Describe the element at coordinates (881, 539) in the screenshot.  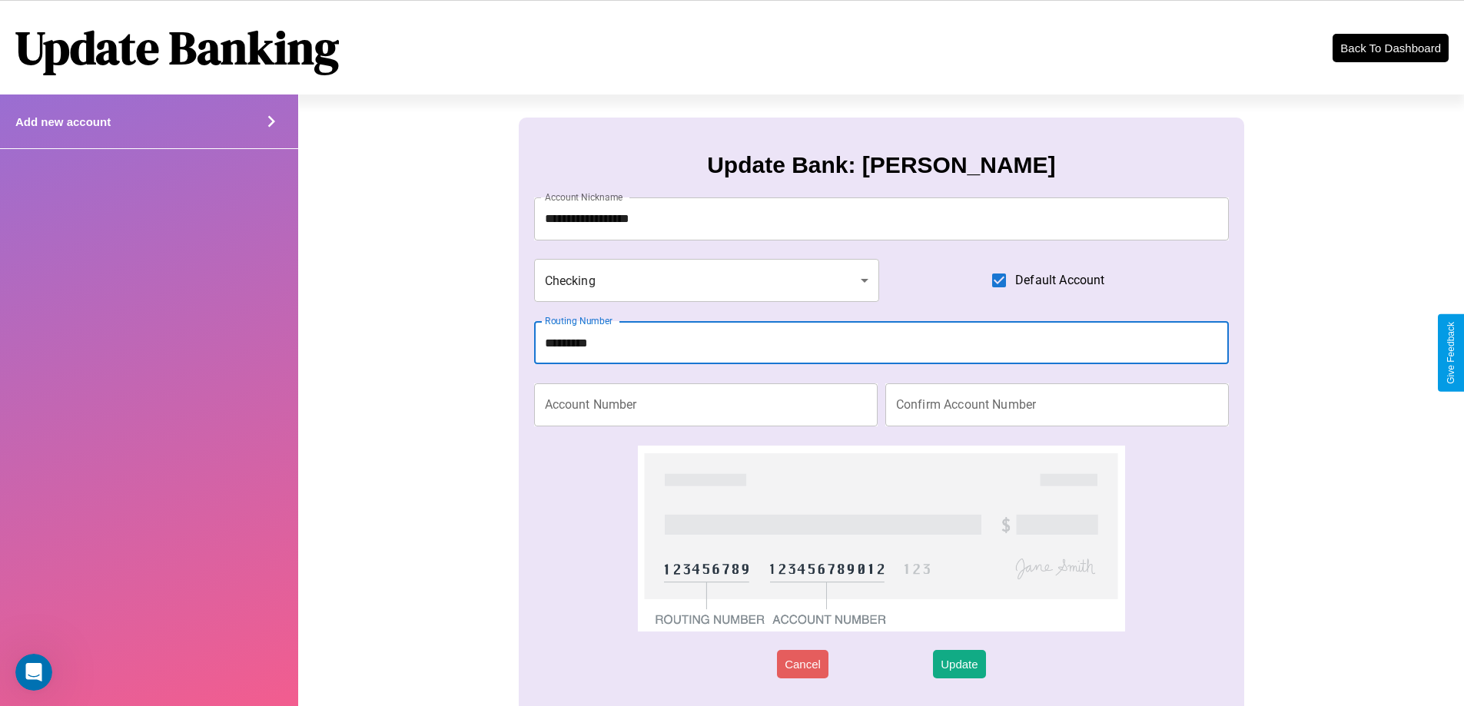
I see `img: check` at that location.